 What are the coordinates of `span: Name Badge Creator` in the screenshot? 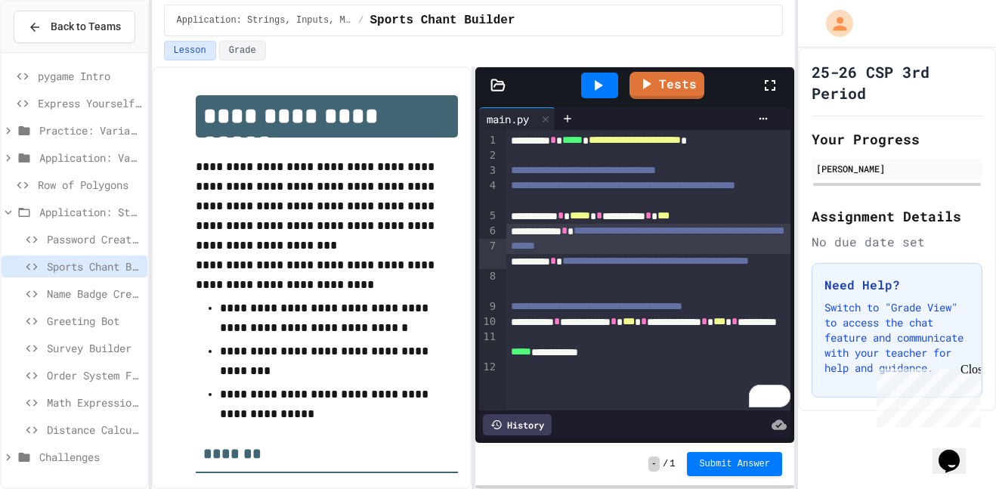 It's located at (94, 293).